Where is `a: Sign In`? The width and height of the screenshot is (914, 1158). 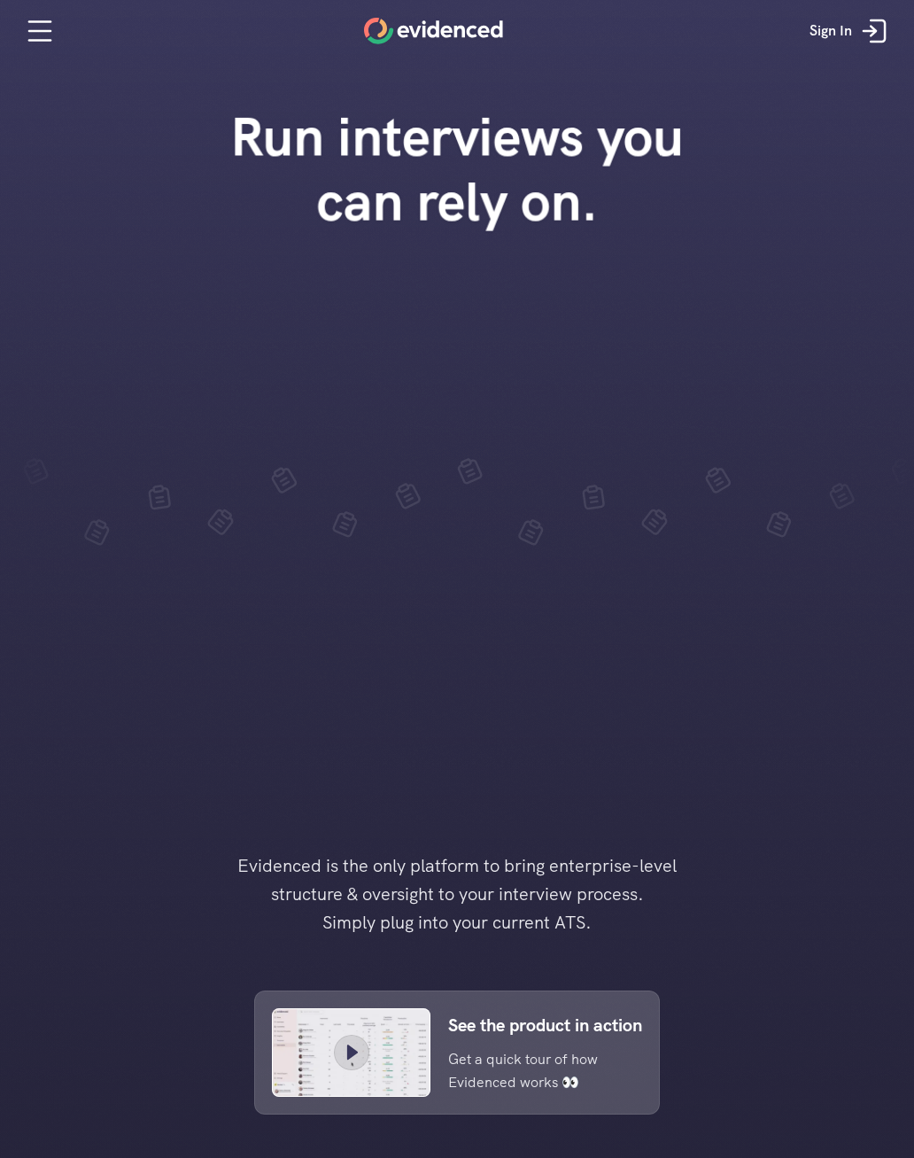
a: Sign In is located at coordinates (851, 31).